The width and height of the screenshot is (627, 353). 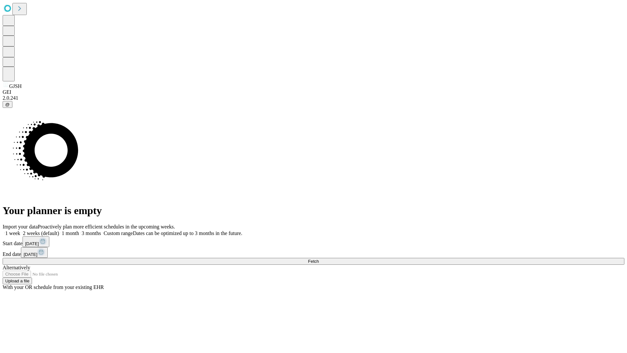 What do you see at coordinates (313, 261) in the screenshot?
I see `button: Fetch` at bounding box center [313, 261].